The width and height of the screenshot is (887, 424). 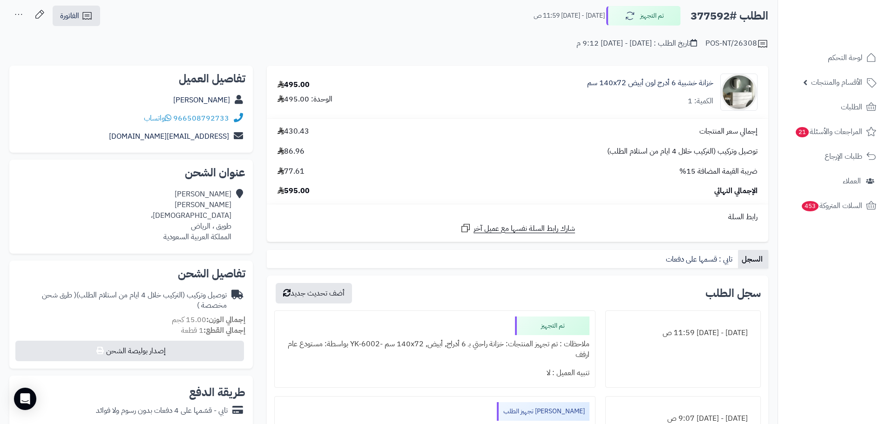 I want to click on div: تنبيه العميل : لا, so click(x=435, y=373).